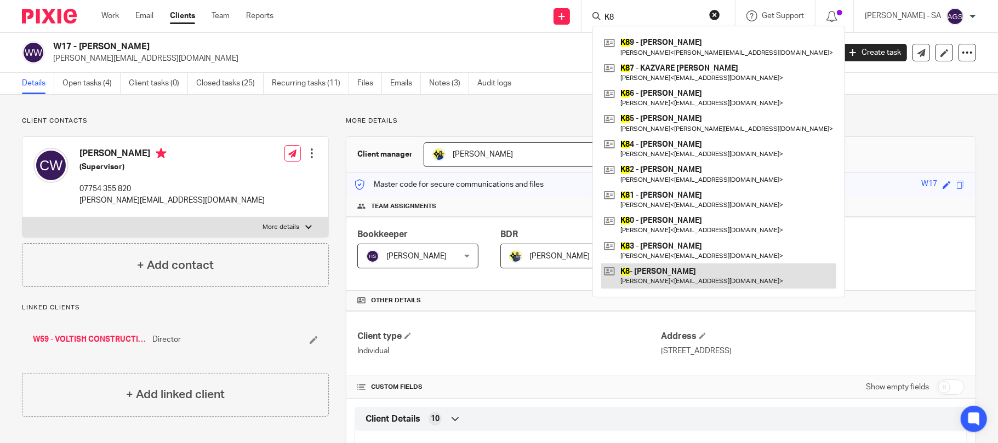 This screenshot has height=443, width=998. I want to click on a: Audit logs, so click(498, 83).